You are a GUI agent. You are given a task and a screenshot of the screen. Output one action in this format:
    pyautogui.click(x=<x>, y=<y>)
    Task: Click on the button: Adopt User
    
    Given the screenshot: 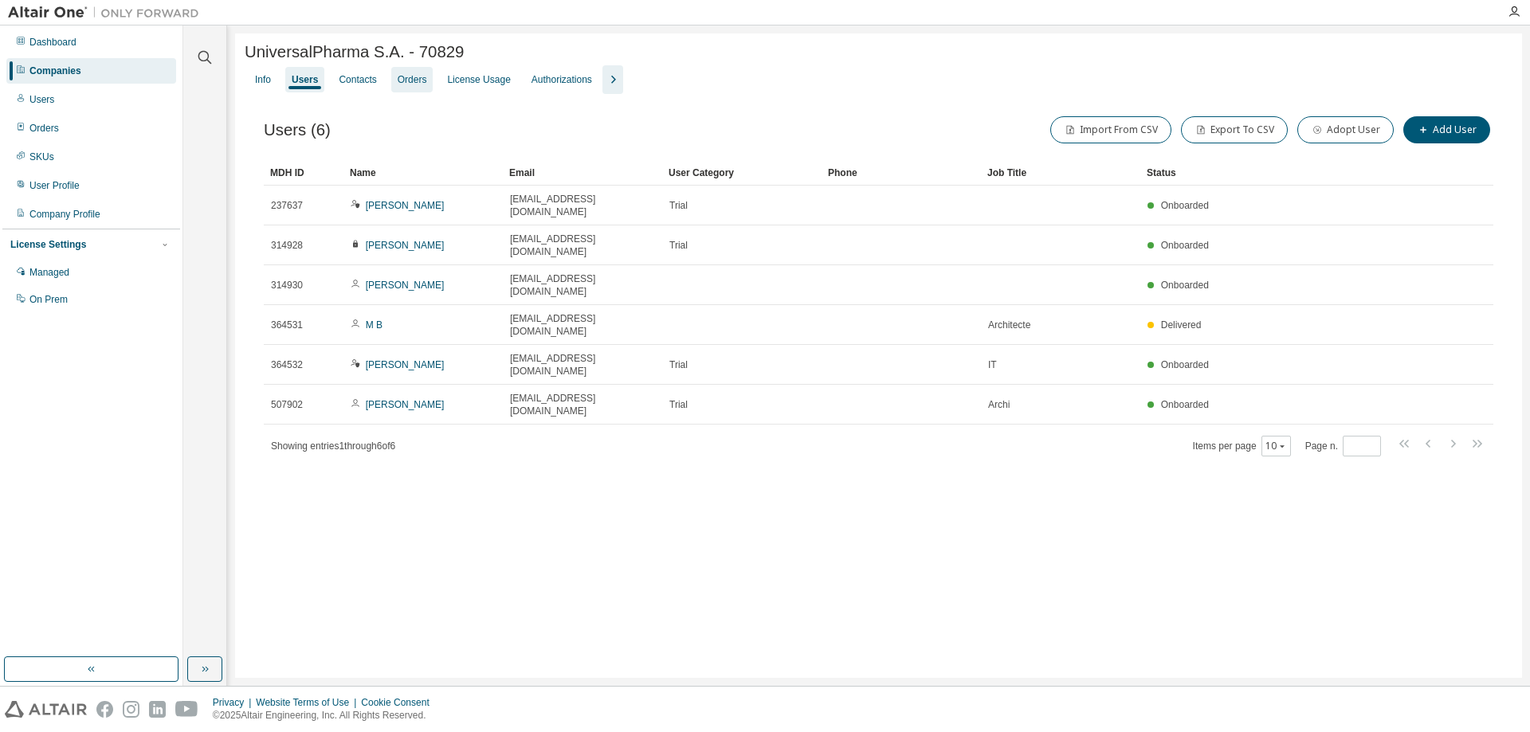 What is the action you would take?
    pyautogui.click(x=1345, y=130)
    